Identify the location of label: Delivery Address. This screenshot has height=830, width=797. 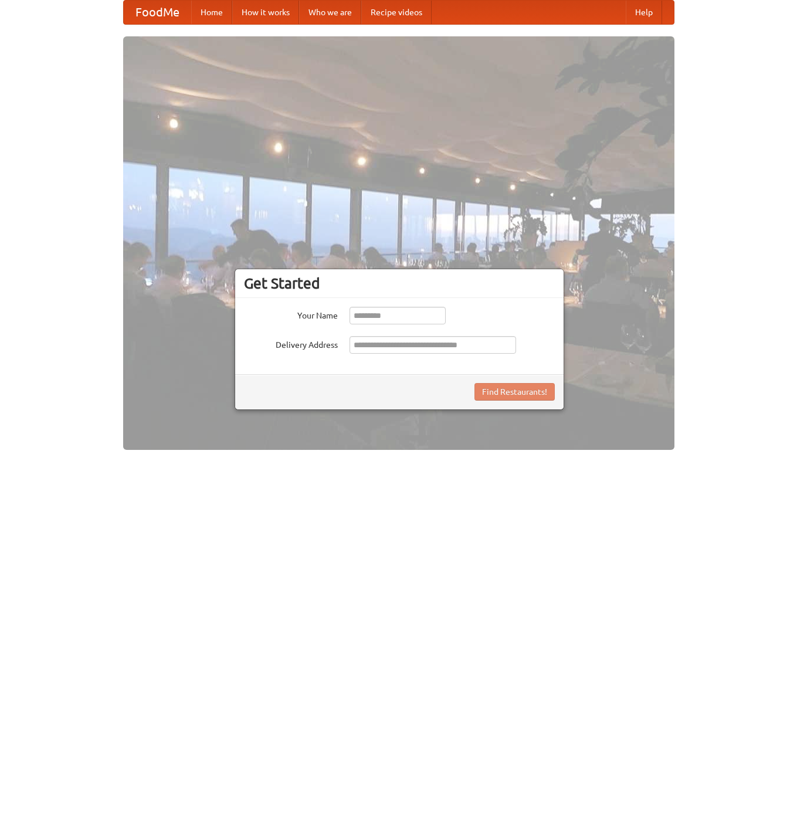
(291, 343).